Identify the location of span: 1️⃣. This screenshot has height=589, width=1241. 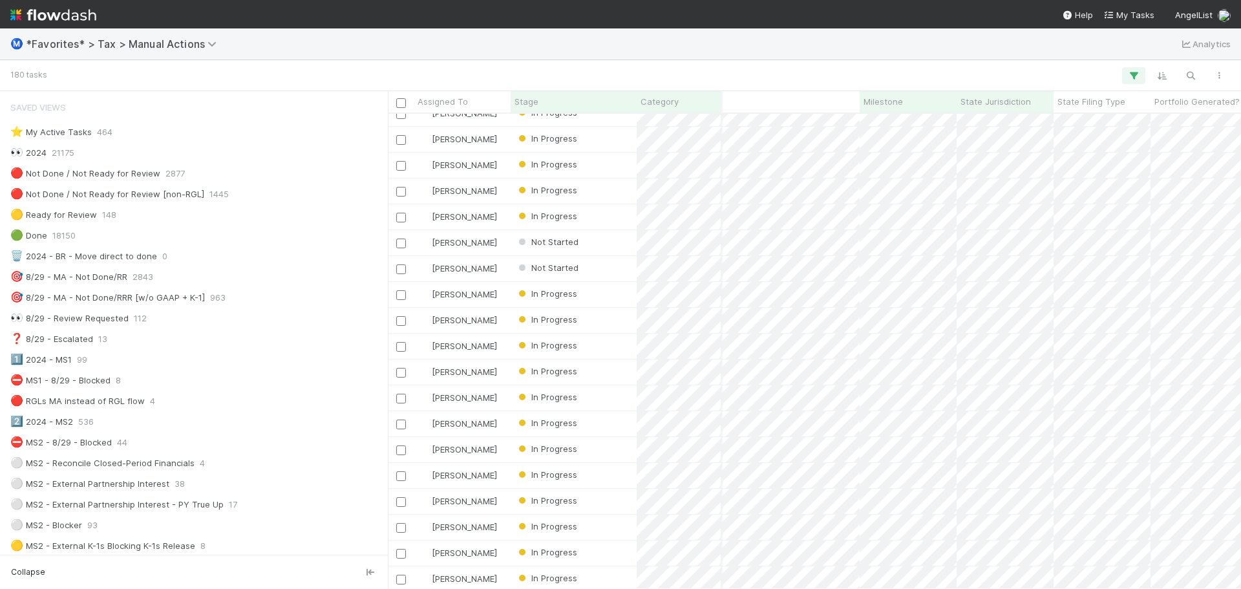
(17, 359).